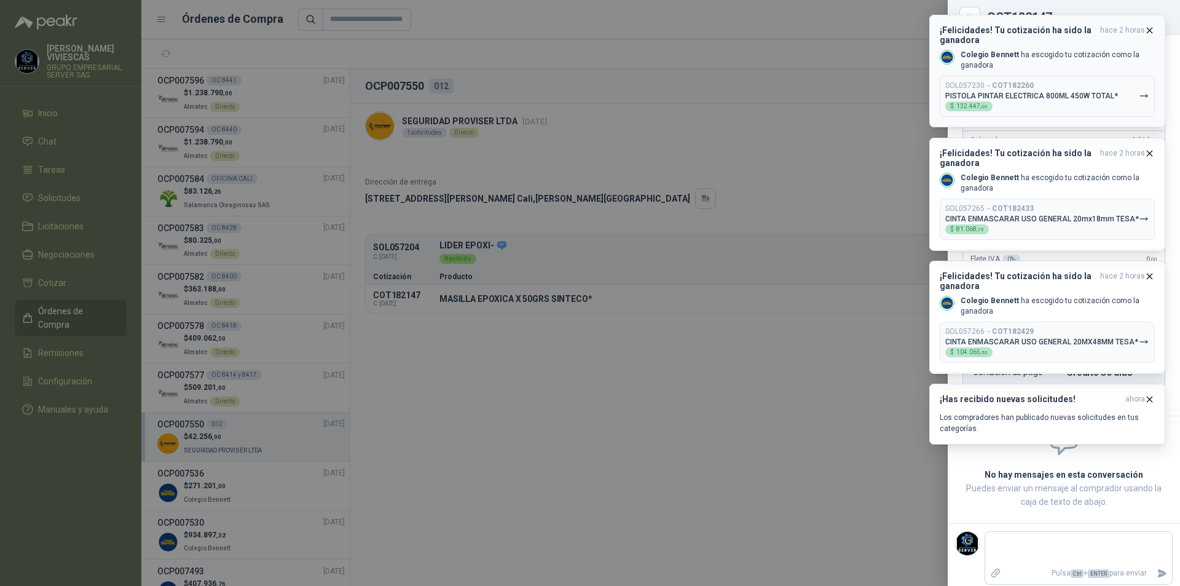 The image size is (1180, 586). Describe the element at coordinates (996, 573) in the screenshot. I see `label: Adjuntar archivos` at that location.